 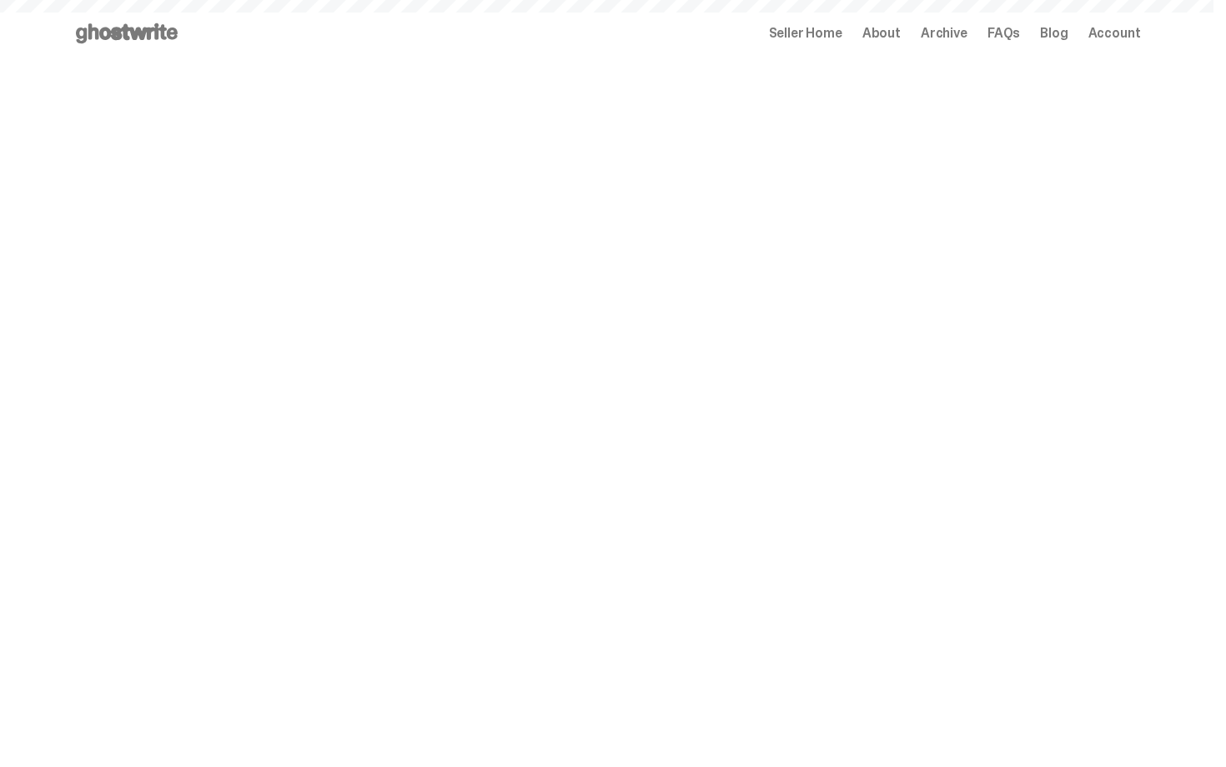 What do you see at coordinates (1114, 33) in the screenshot?
I see `span: Account` at bounding box center [1114, 33].